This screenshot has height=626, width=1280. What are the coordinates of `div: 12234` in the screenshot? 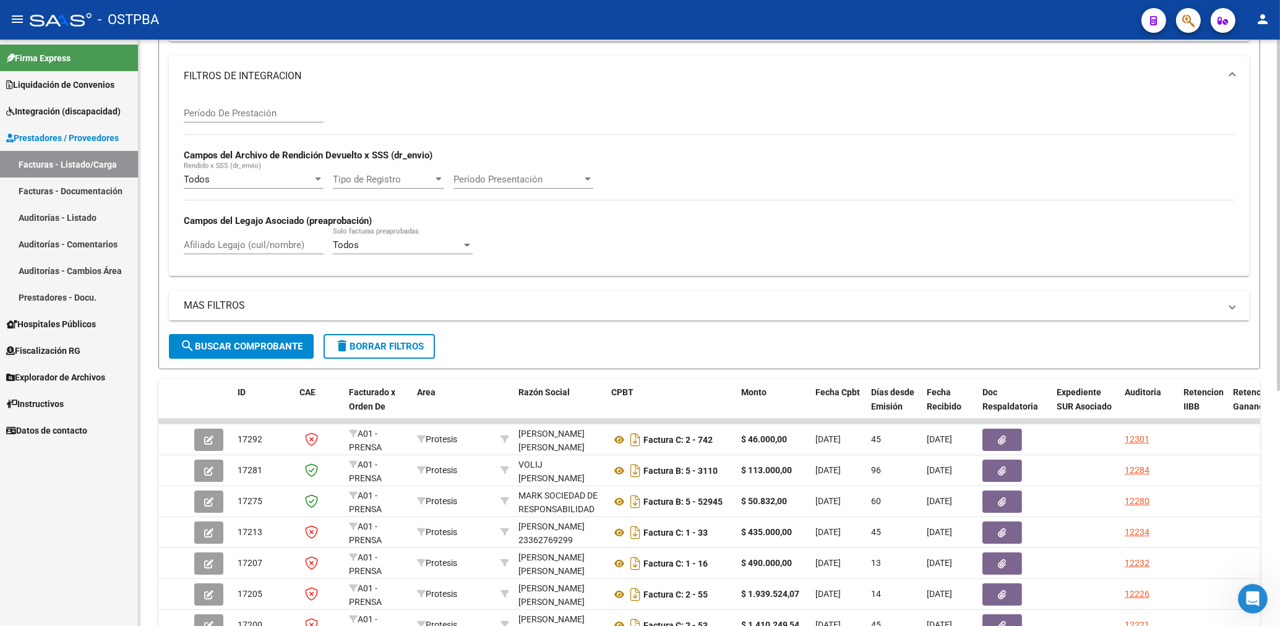 It's located at (1137, 532).